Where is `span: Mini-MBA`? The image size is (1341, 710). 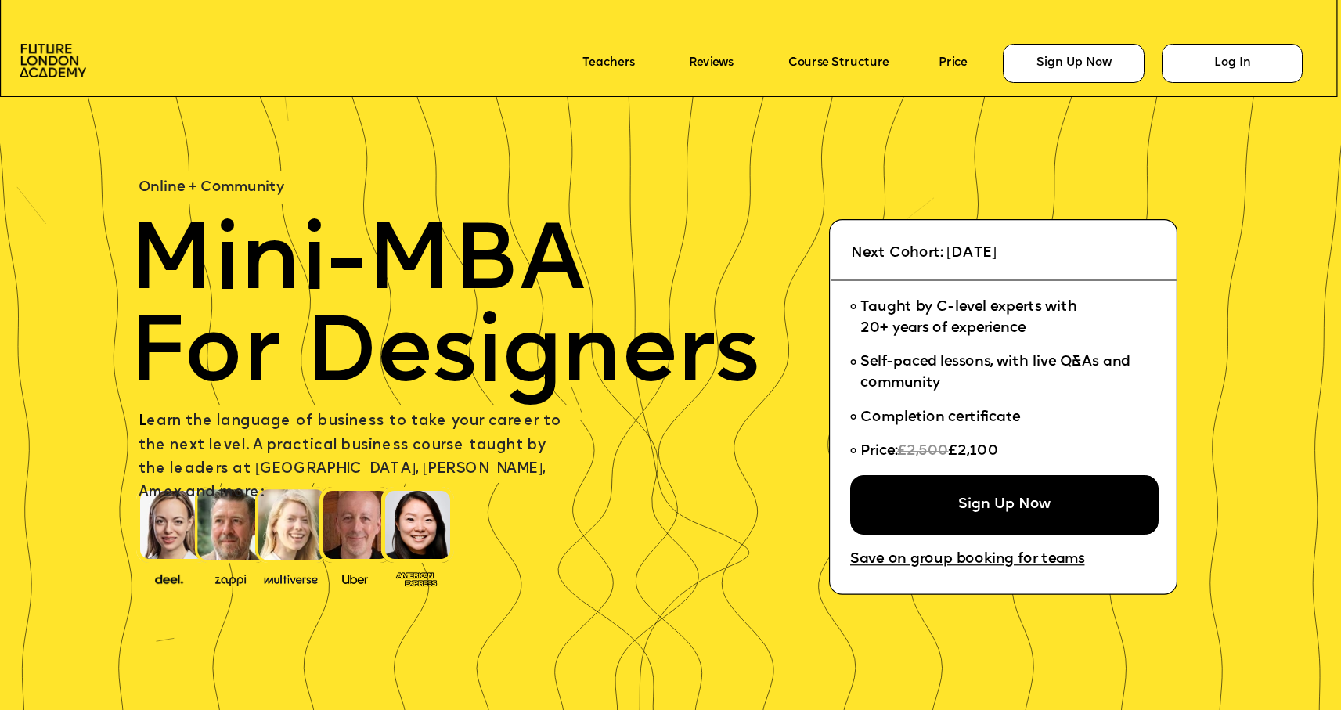 span: Mini-MBA is located at coordinates (357, 265).